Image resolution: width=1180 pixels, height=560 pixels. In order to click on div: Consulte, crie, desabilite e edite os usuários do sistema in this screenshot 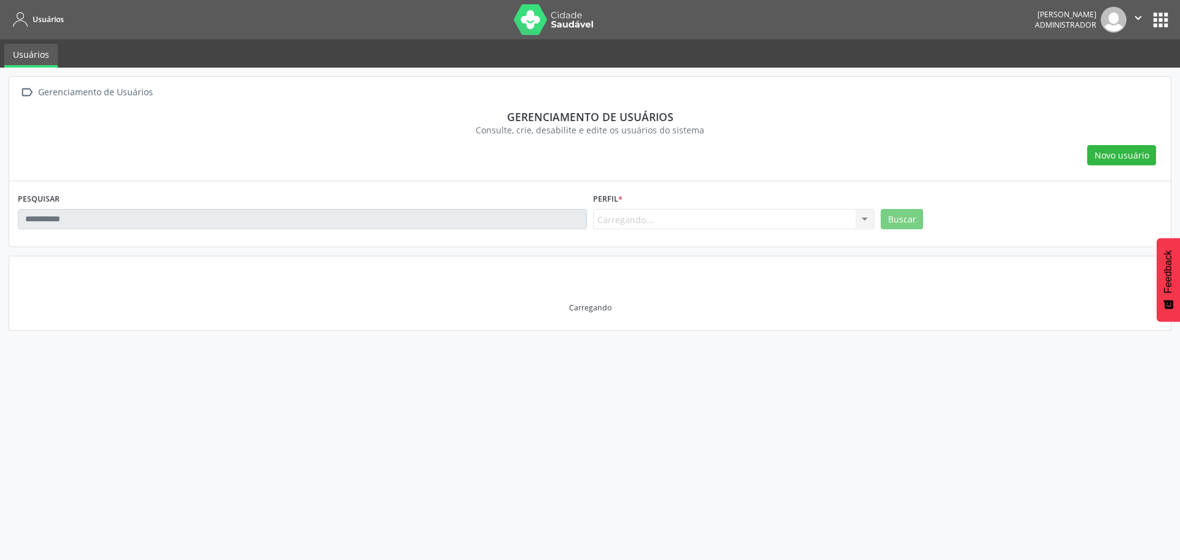, I will do `click(590, 130)`.